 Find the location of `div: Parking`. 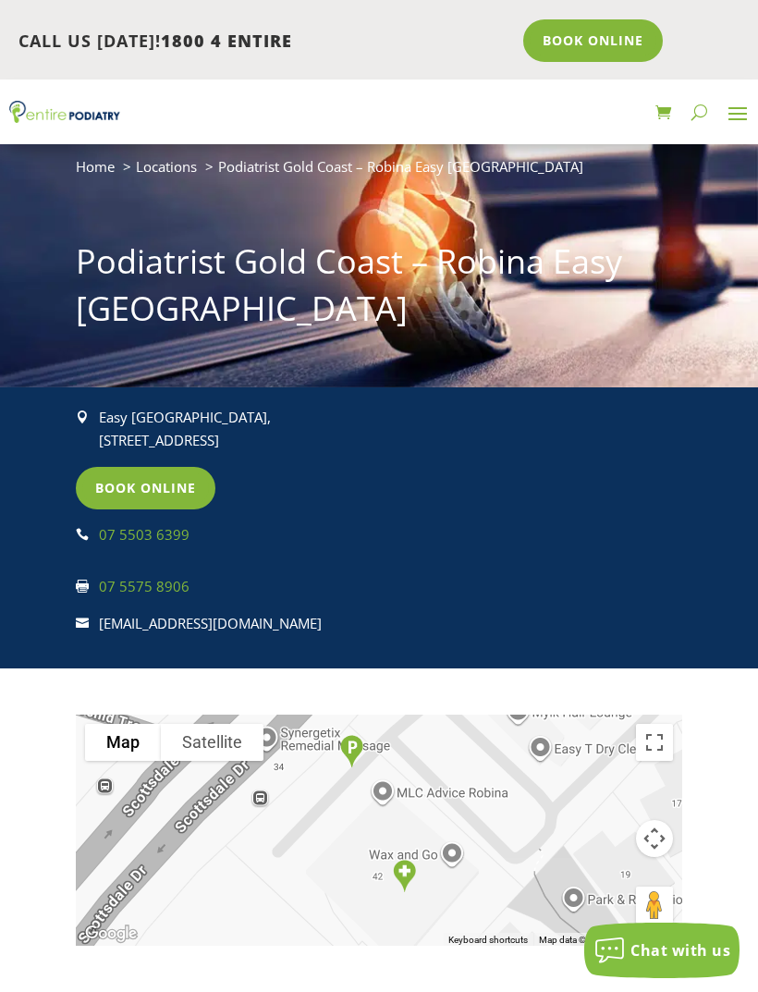

div: Parking is located at coordinates (351, 751).